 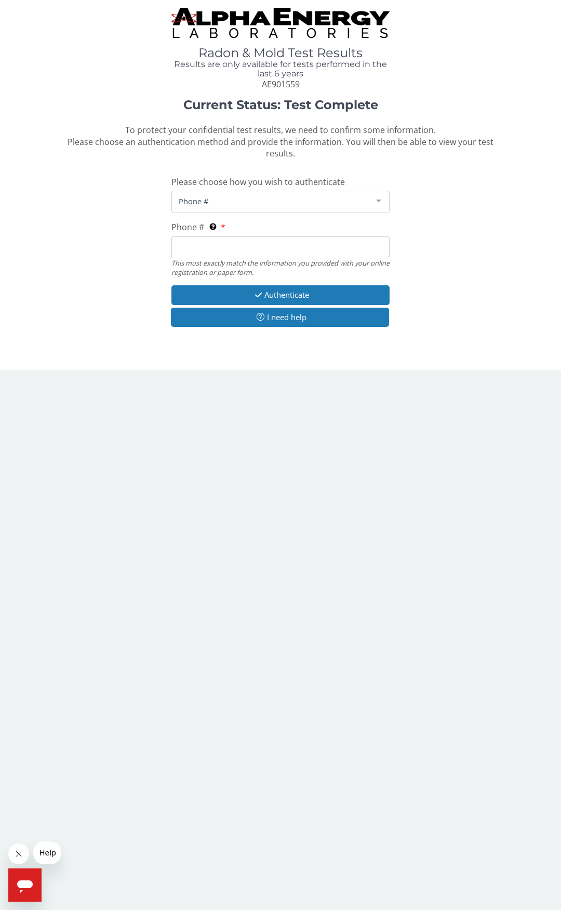 What do you see at coordinates (281, 53) in the screenshot?
I see `h1: Radon & Mold Test Results` at bounding box center [281, 53].